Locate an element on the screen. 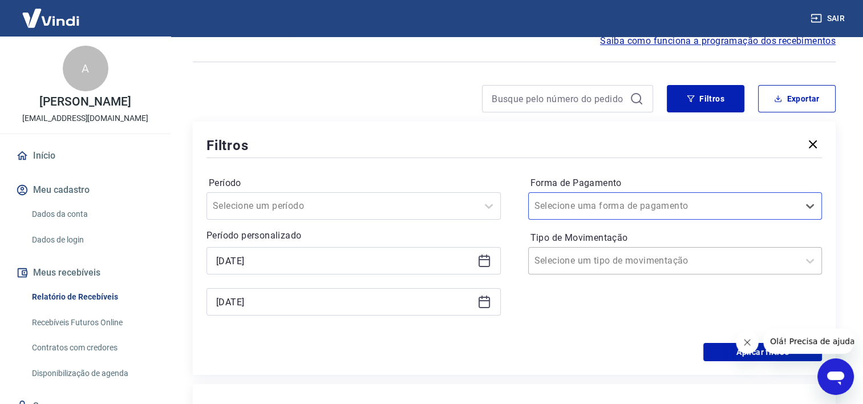 The image size is (863, 404). div: A is located at coordinates (86, 68).